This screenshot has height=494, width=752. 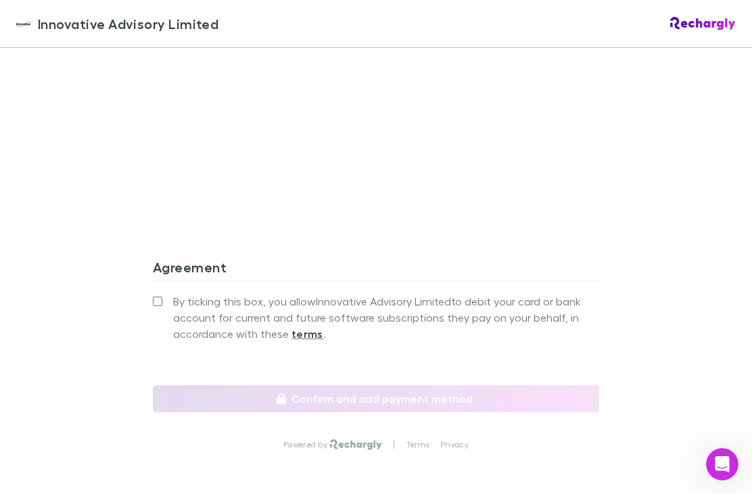 I want to click on p: Powered by, so click(x=306, y=445).